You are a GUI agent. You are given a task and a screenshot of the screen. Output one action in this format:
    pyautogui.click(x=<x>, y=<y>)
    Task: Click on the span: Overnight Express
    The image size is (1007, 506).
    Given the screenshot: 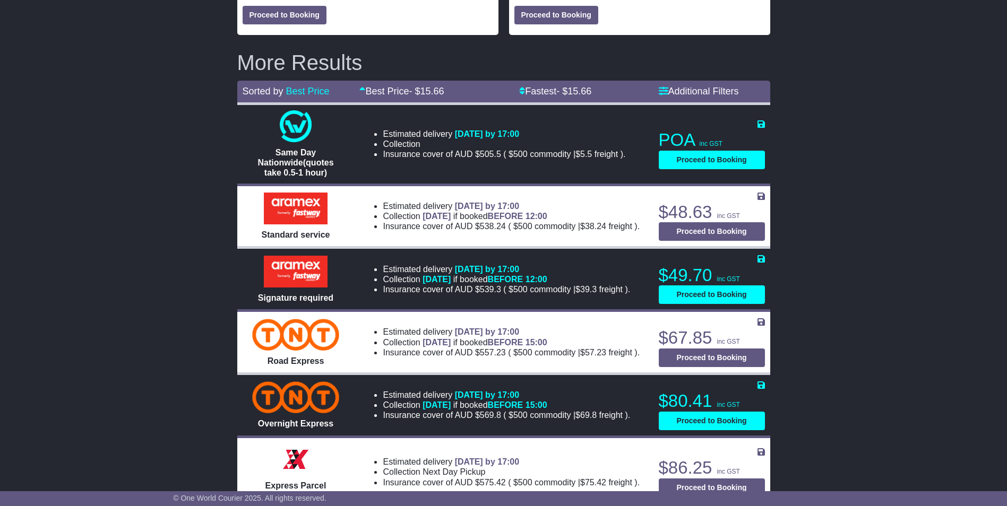 What is the action you would take?
    pyautogui.click(x=296, y=423)
    